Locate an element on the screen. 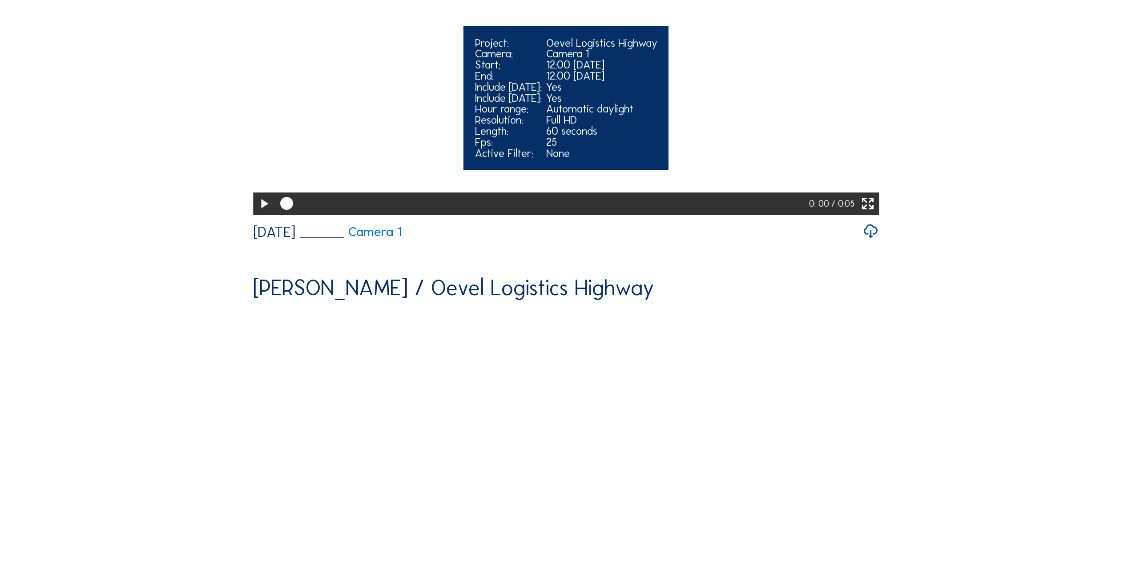 The image size is (1132, 565). div: Active Filter: is located at coordinates (508, 153).